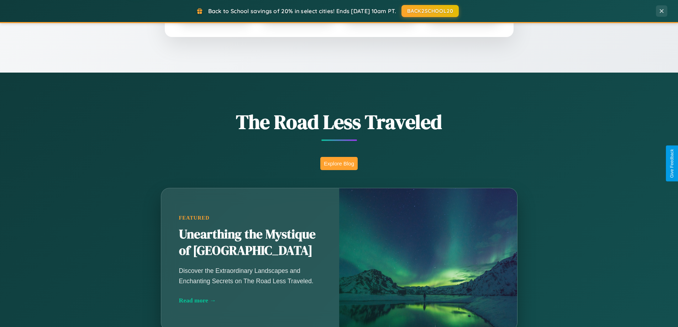 This screenshot has width=678, height=327. Describe the element at coordinates (339, 122) in the screenshot. I see `h1: The Road Less Traveled` at that location.